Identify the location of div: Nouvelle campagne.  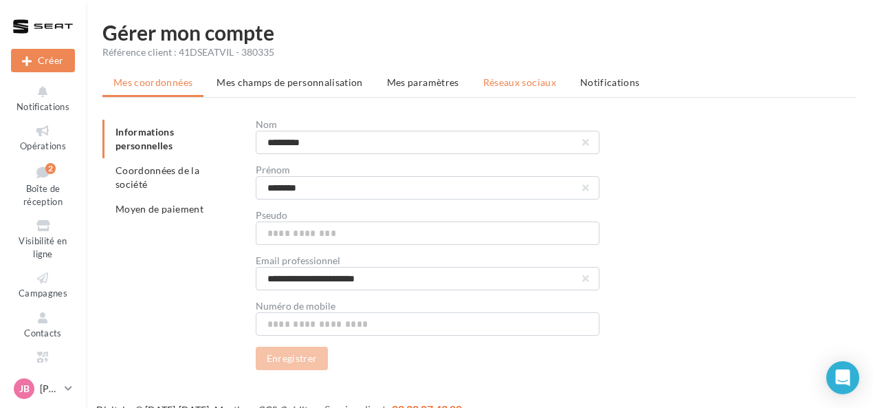
(43, 60).